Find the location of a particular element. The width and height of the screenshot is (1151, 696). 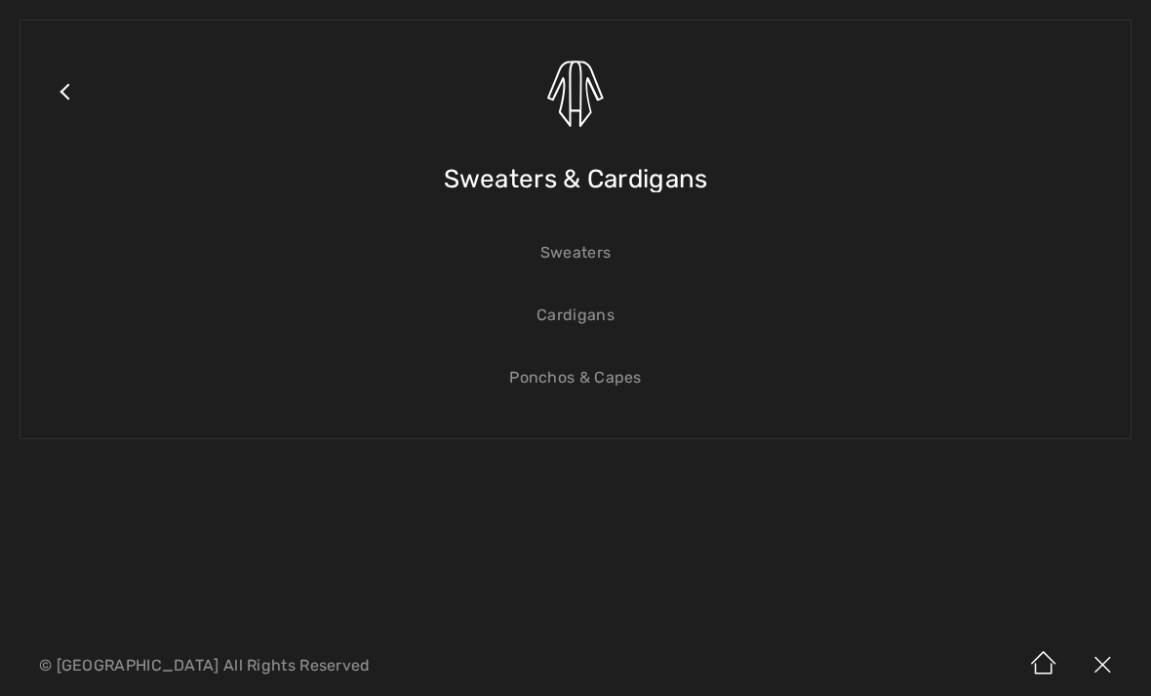

img: Home is located at coordinates (1044, 665).